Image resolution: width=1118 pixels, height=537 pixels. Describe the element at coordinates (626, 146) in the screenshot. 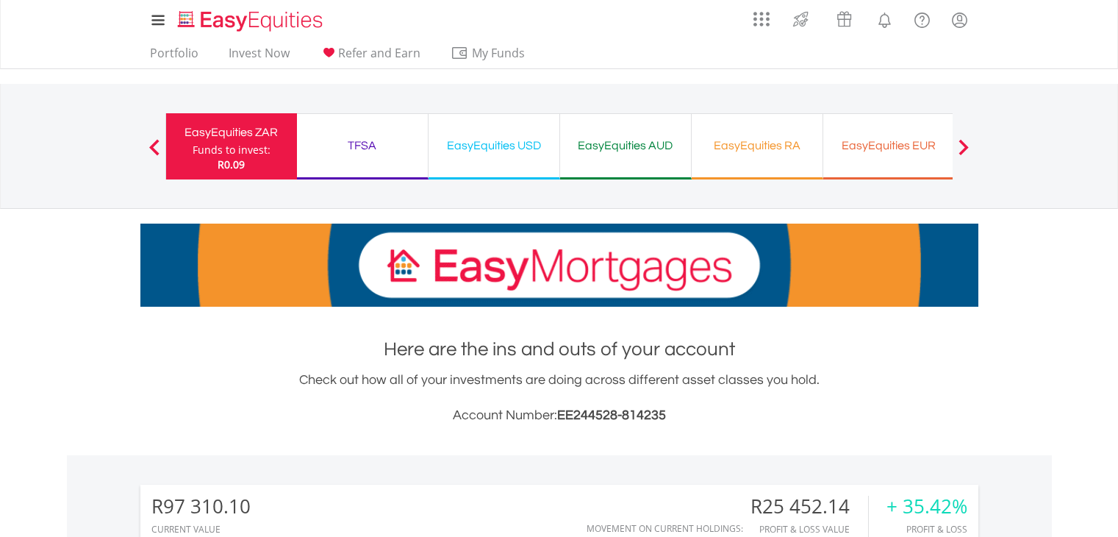

I see `div: EasyEquities AUD` at that location.